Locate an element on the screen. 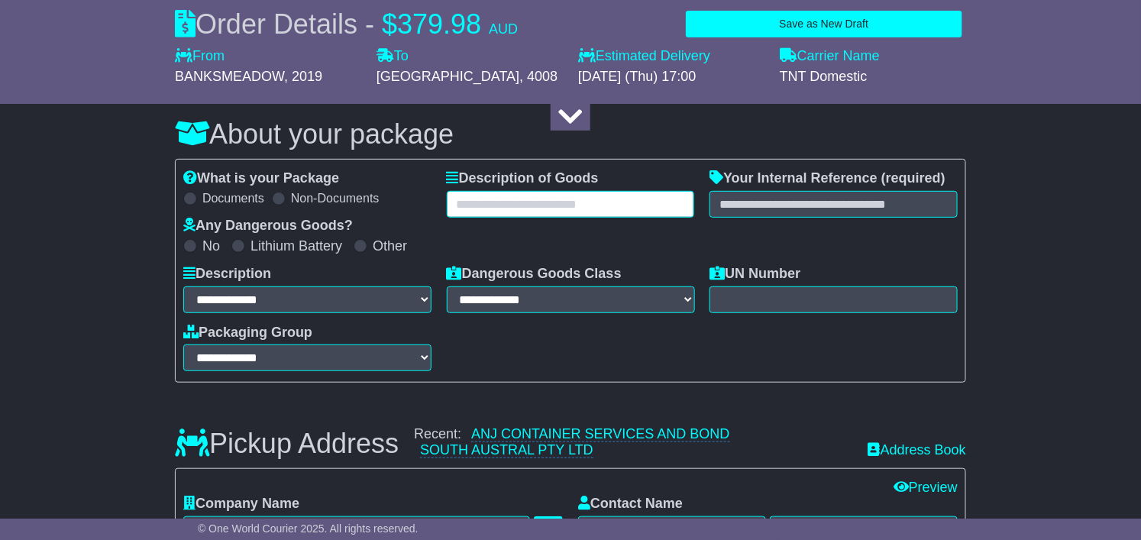 The height and width of the screenshot is (540, 1141). span: BANKSMEADOW is located at coordinates (229, 76).